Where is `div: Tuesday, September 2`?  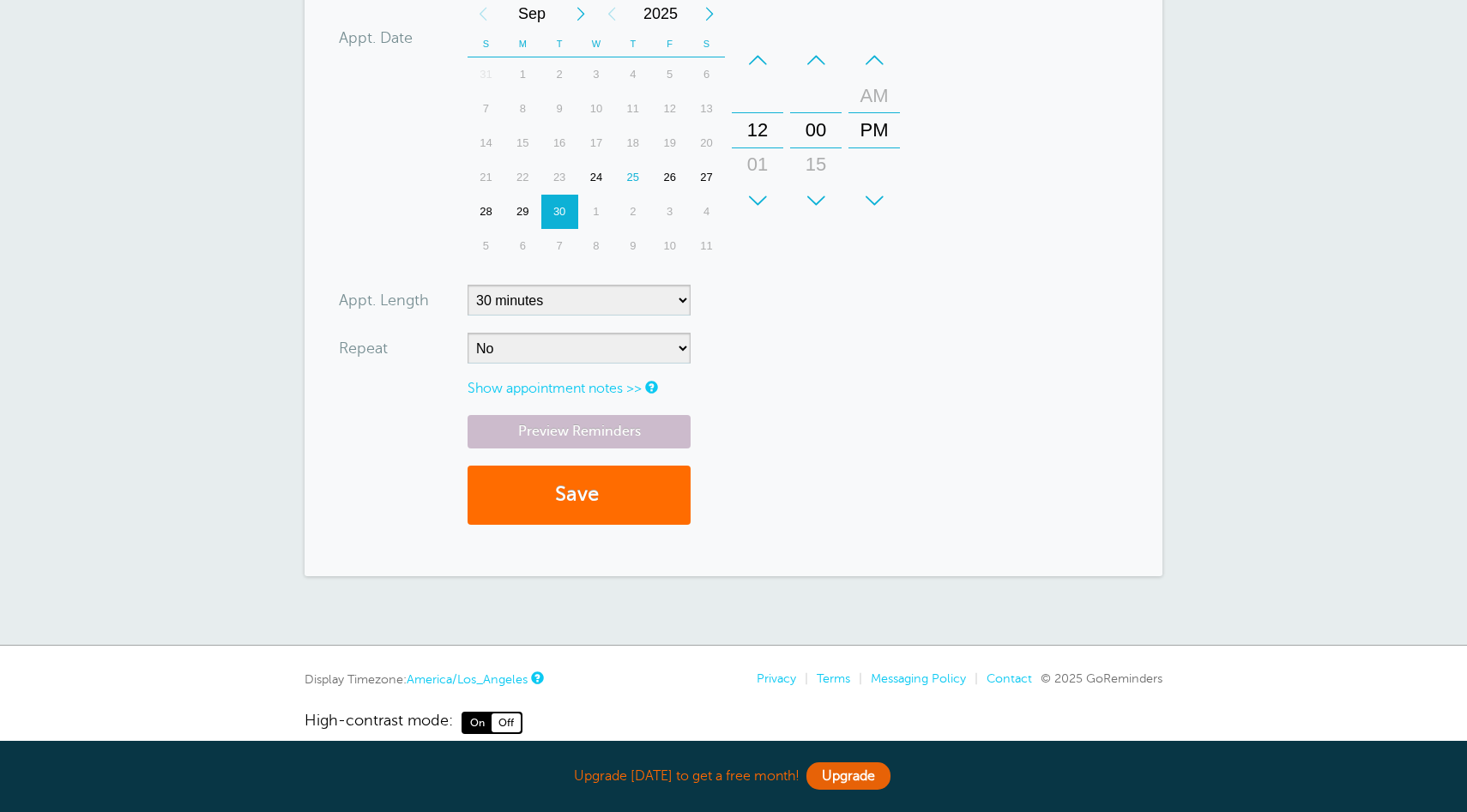
div: Tuesday, September 2 is located at coordinates (560, 75).